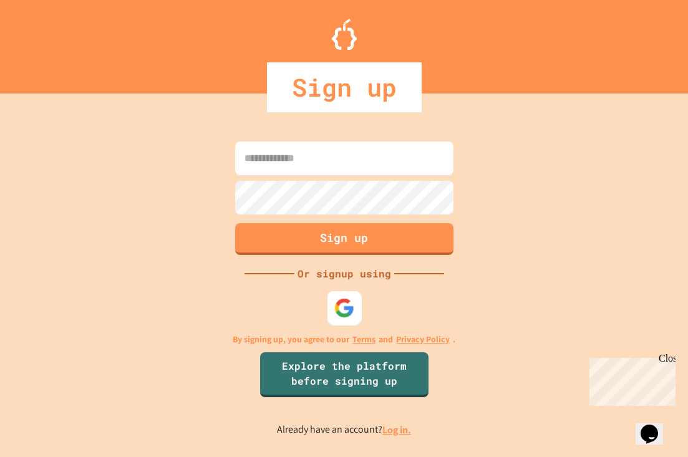  I want to click on p: By signing up, you agree to our and ., so click(344, 339).